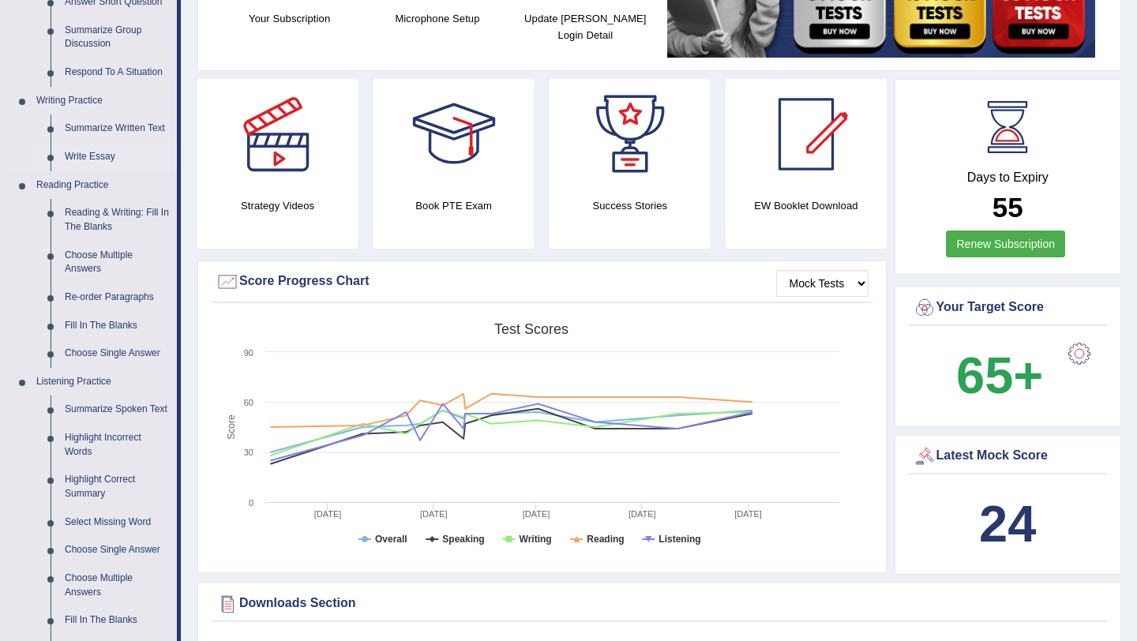 This screenshot has height=641, width=1137. I want to click on tspan: Test scores, so click(531, 329).